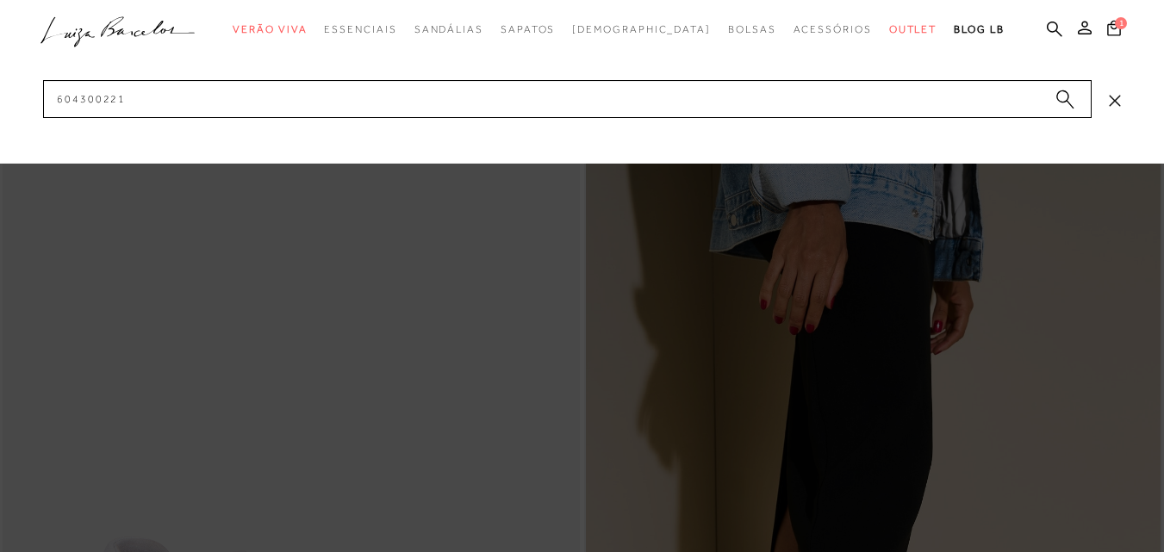 This screenshot has height=552, width=1164. I want to click on span: Outlet, so click(913, 29).